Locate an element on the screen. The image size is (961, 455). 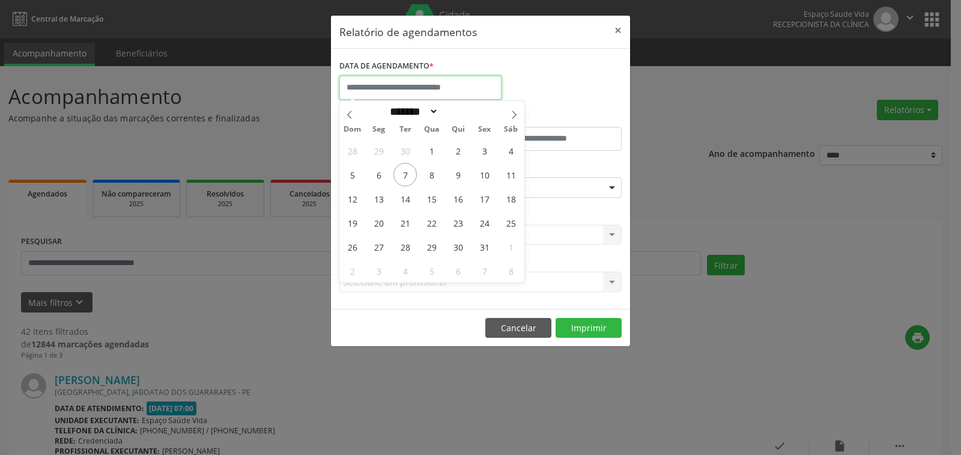
span: Outubro 16, 2025 is located at coordinates (458, 198).